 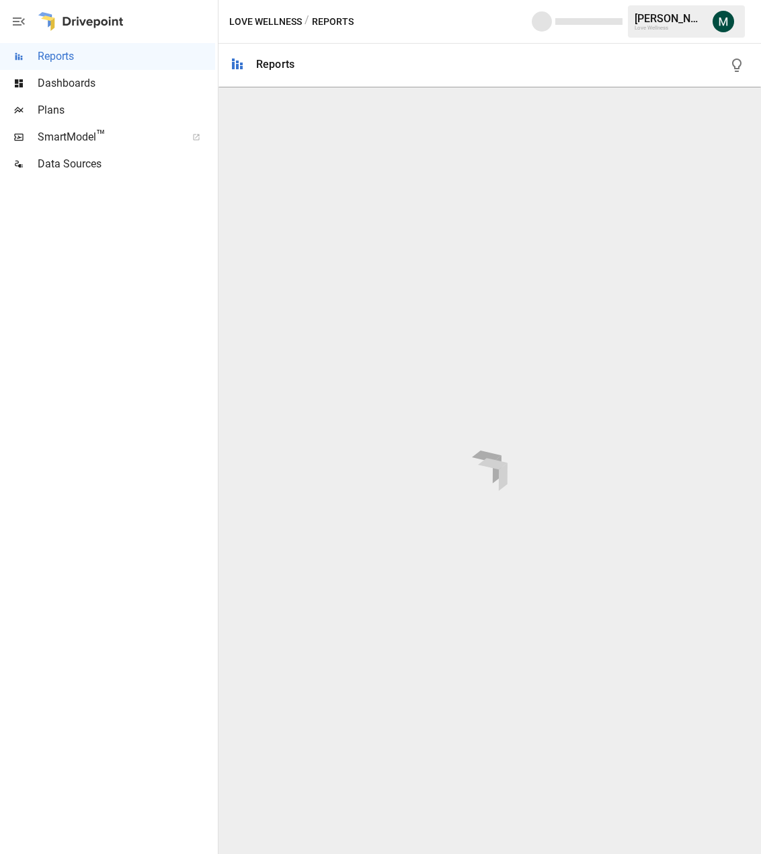 I want to click on span: ™, so click(x=101, y=135).